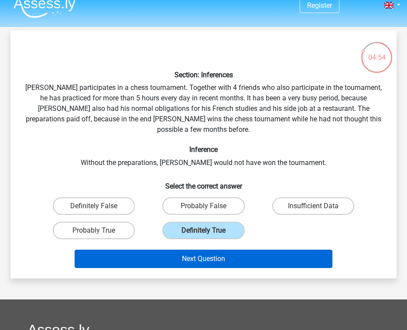 Image resolution: width=407 pixels, height=330 pixels. Describe the element at coordinates (319, 5) in the screenshot. I see `a: Register` at that location.